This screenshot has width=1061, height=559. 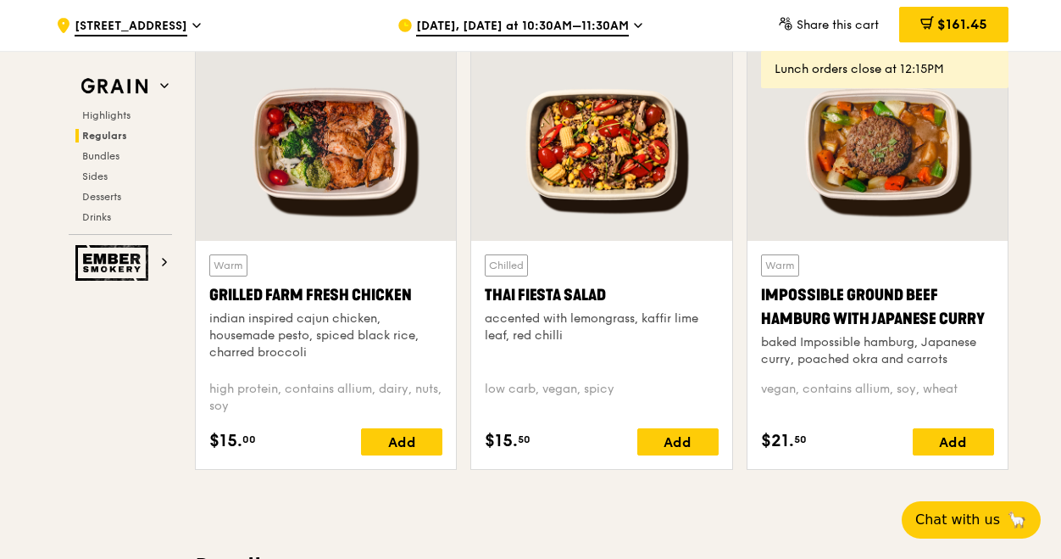 What do you see at coordinates (506, 265) in the screenshot?
I see `div: Chilled` at bounding box center [506, 265].